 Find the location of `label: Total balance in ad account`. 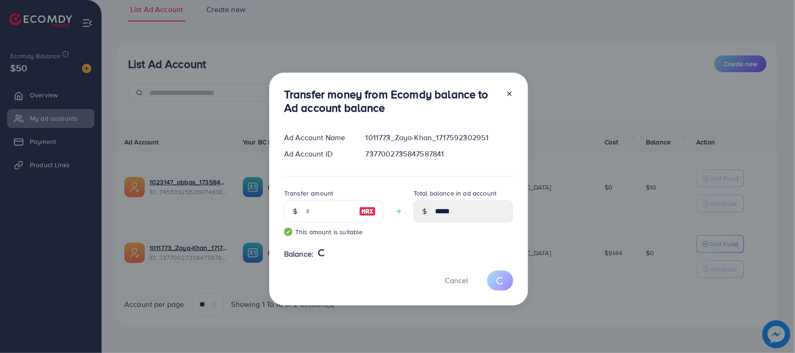

label: Total balance in ad account is located at coordinates (455, 193).